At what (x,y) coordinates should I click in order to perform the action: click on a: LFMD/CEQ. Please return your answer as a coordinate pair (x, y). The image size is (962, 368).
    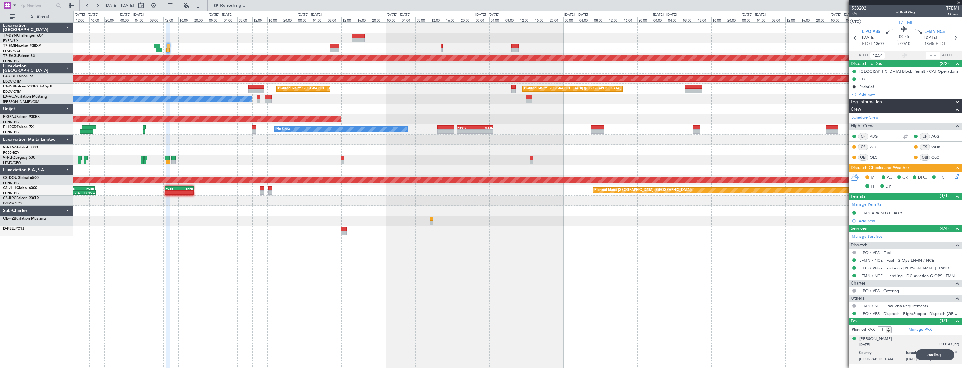
    Looking at the image, I should click on (12, 163).